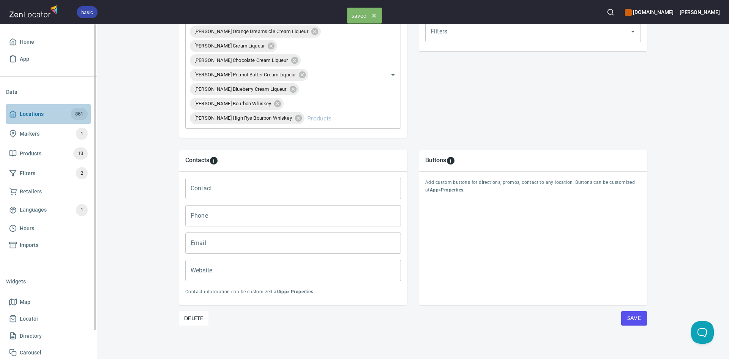 This screenshot has width=729, height=359. Describe the element at coordinates (48, 92) in the screenshot. I see `li: Data` at that location.